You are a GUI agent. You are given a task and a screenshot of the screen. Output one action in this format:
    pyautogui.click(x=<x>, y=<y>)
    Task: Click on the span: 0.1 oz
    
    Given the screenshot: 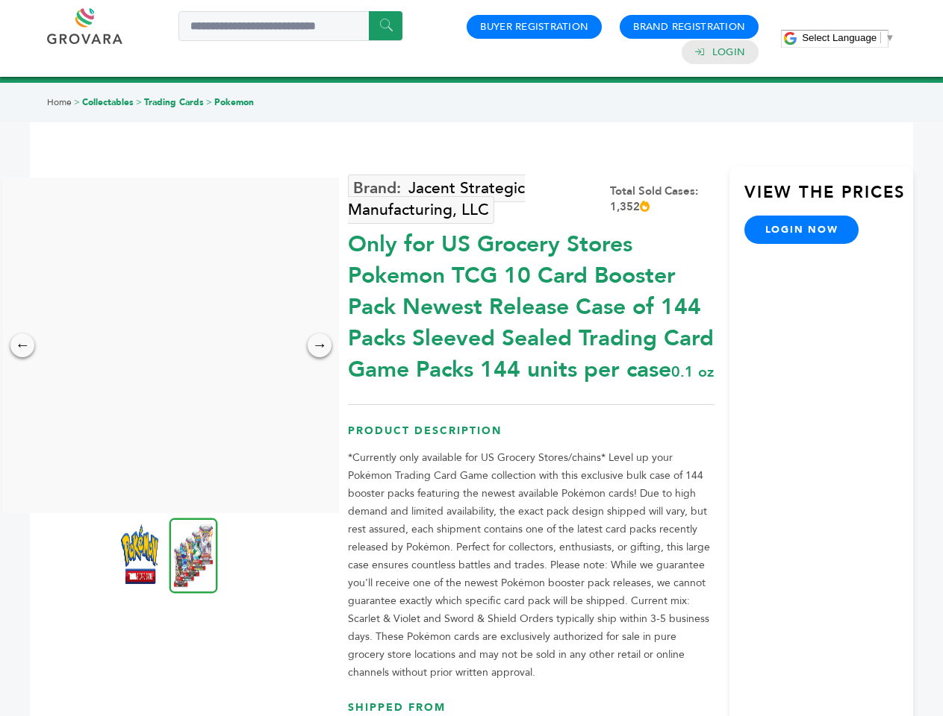 What is the action you would take?
    pyautogui.click(x=692, y=372)
    